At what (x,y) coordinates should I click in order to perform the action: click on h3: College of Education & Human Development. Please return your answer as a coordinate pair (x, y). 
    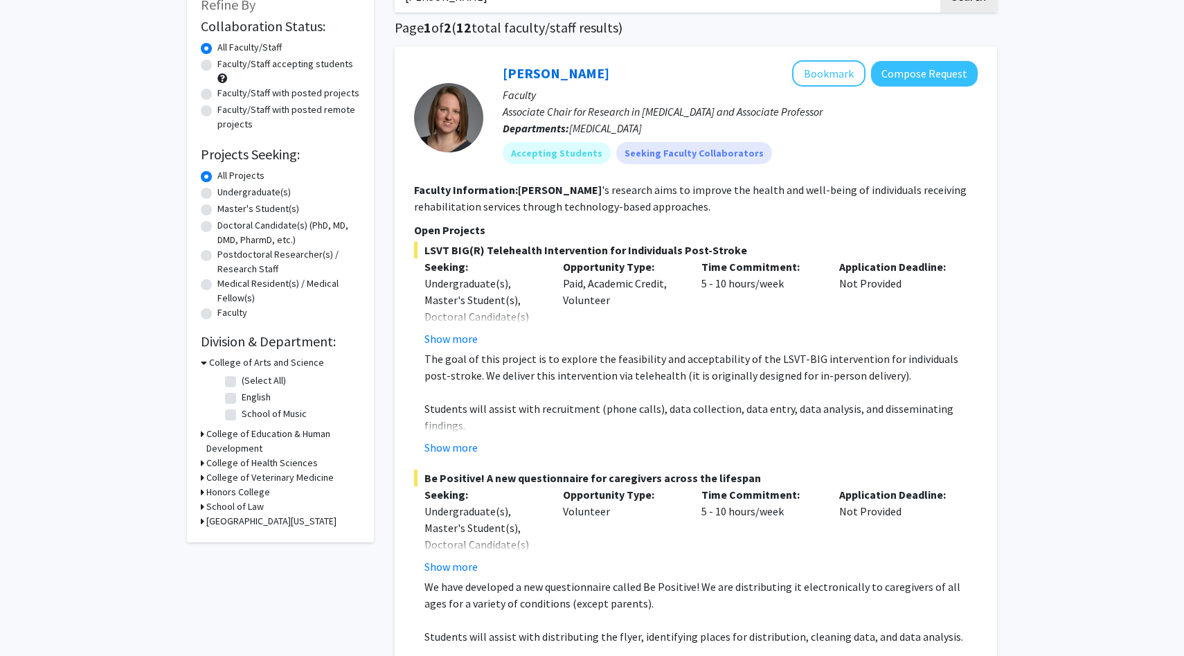
    Looking at the image, I should click on (283, 441).